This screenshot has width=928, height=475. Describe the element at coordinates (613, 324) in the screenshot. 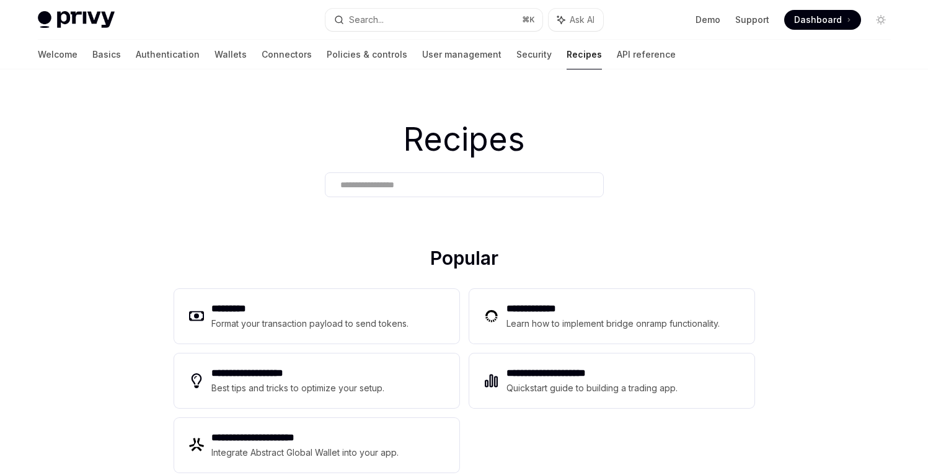

I see `div: Learn how to implement bridge onramp functionality.` at that location.